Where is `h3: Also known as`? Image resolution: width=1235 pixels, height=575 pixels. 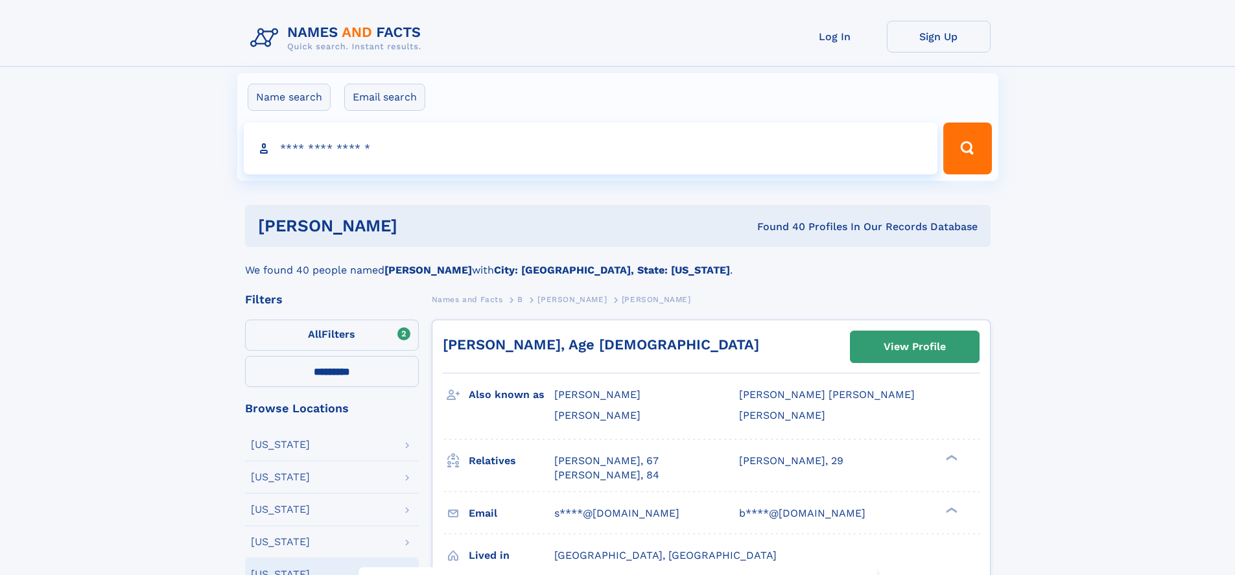
h3: Also known as is located at coordinates (512, 395).